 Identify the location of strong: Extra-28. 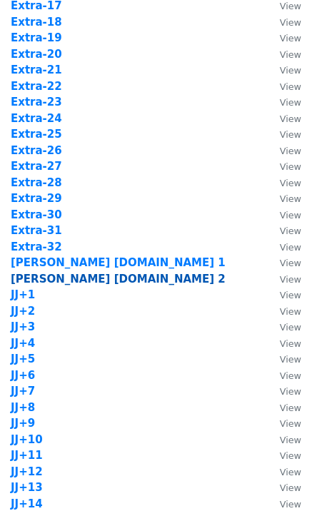
(36, 183).